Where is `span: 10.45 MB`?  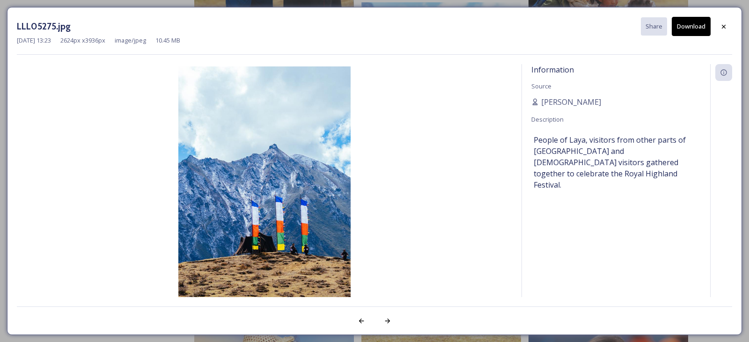 span: 10.45 MB is located at coordinates (167, 40).